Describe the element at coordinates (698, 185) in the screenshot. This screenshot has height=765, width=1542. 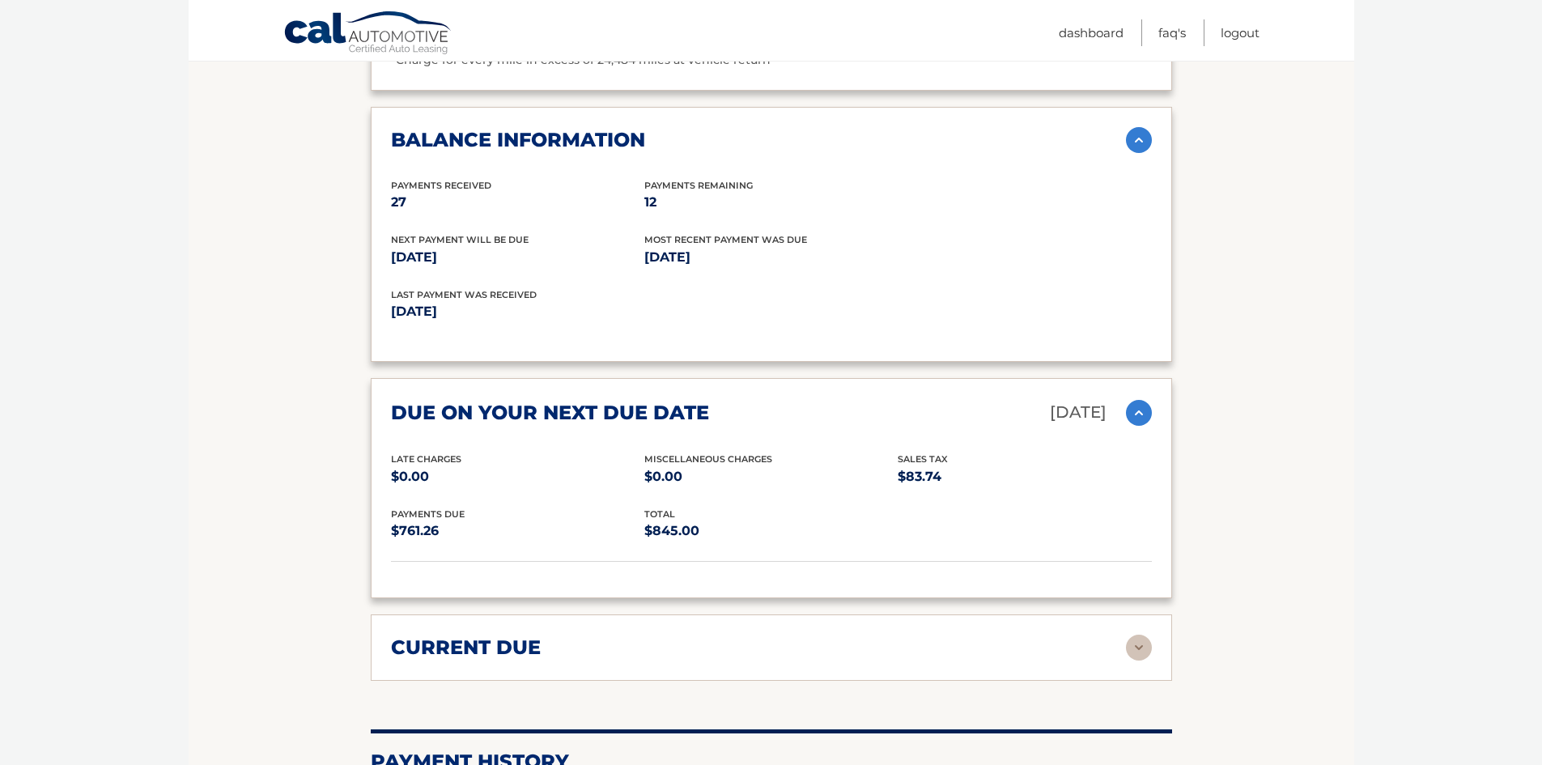
I see `span: Payments Remaining` at that location.